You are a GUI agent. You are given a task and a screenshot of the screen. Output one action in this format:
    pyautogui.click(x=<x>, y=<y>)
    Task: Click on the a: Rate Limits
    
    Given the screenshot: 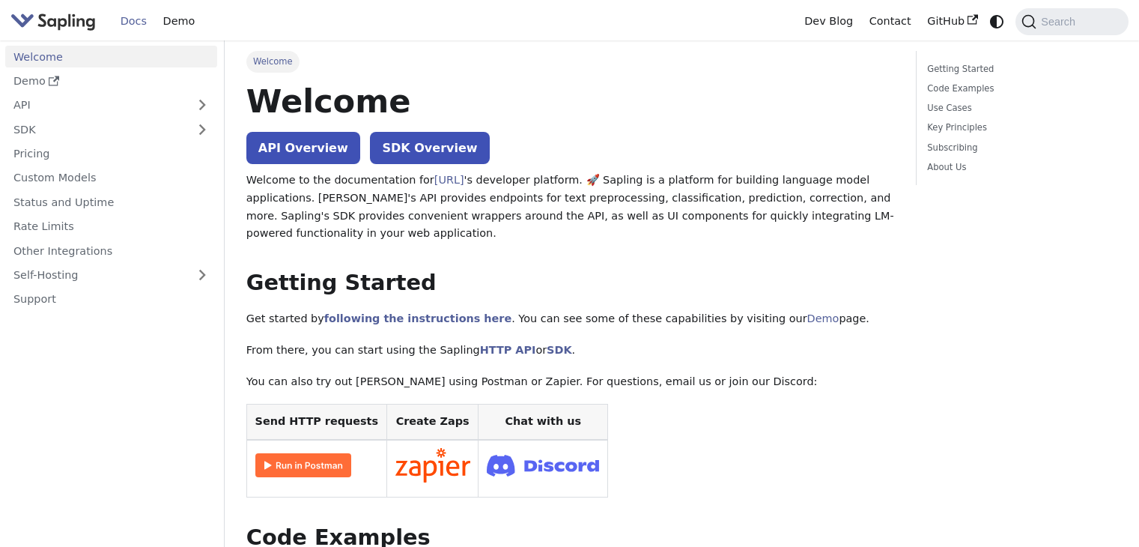 What is the action you would take?
    pyautogui.click(x=111, y=226)
    